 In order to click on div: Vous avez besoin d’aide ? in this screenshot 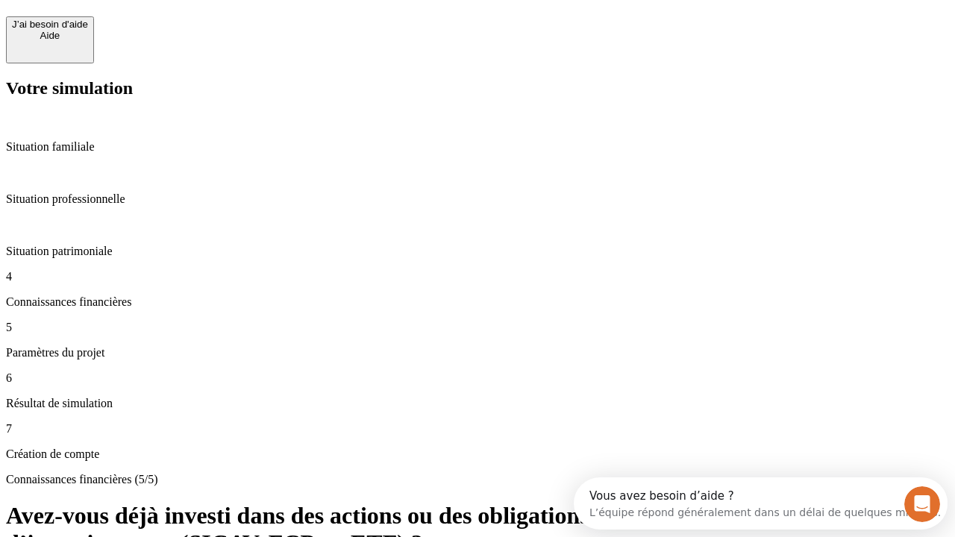, I will do `click(191, 19)`.